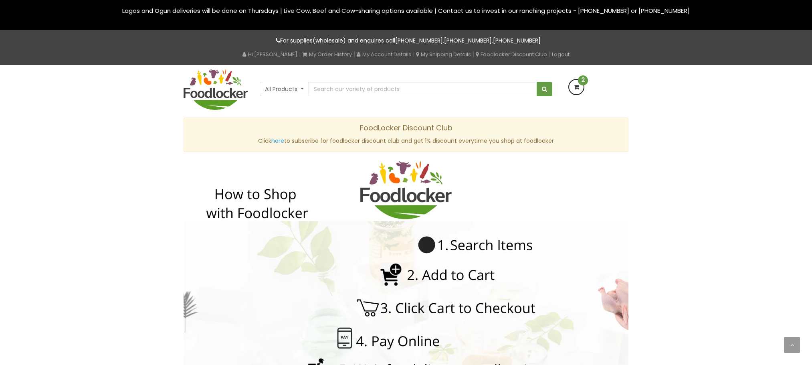 The image size is (812, 365). Describe the element at coordinates (384, 54) in the screenshot. I see `a: My Account Details` at that location.